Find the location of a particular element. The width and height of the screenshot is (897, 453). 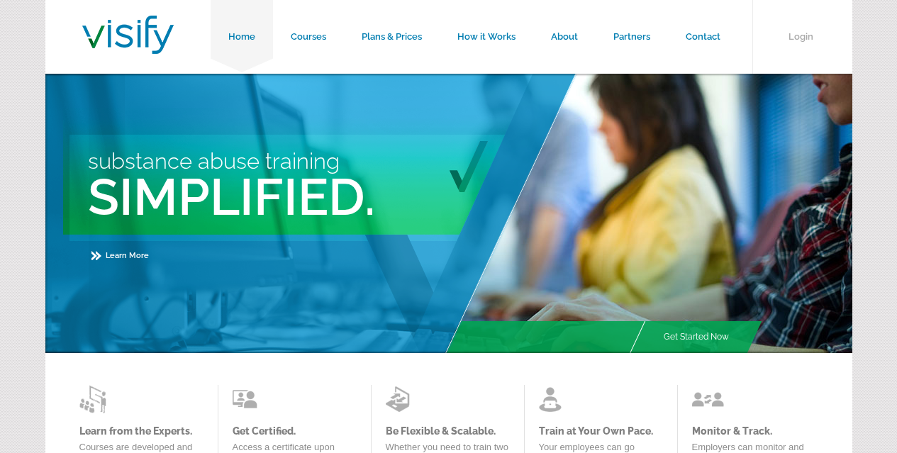

a: Learn from the Experts. is located at coordinates (141, 431).